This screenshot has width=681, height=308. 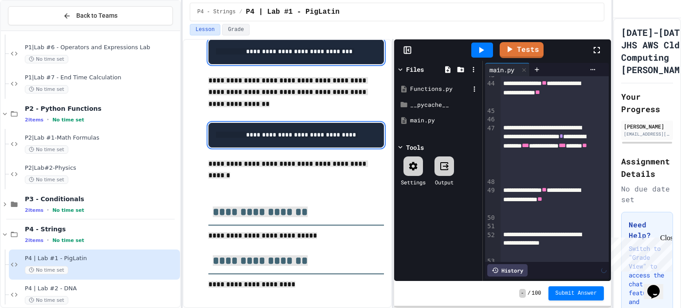 What do you see at coordinates (647, 230) in the screenshot?
I see `h3: Need Help?` at bounding box center [647, 230].